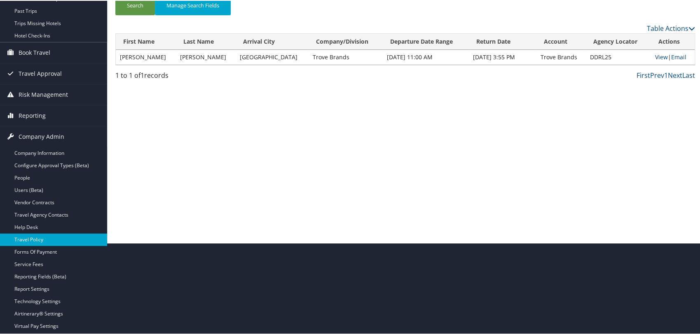 This screenshot has width=700, height=334. Describe the element at coordinates (426, 41) in the screenshot. I see `th: Departure Date Range: activate to sort column ascending` at that location.